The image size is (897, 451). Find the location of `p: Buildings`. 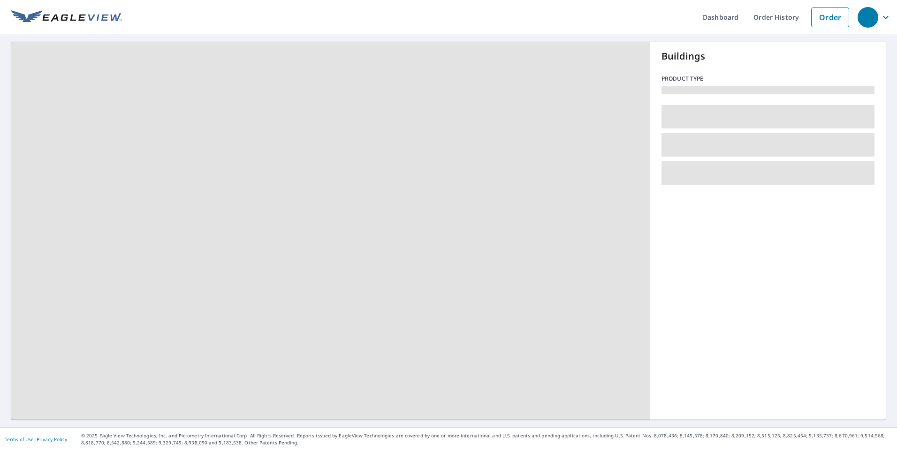

p: Buildings is located at coordinates (768, 56).